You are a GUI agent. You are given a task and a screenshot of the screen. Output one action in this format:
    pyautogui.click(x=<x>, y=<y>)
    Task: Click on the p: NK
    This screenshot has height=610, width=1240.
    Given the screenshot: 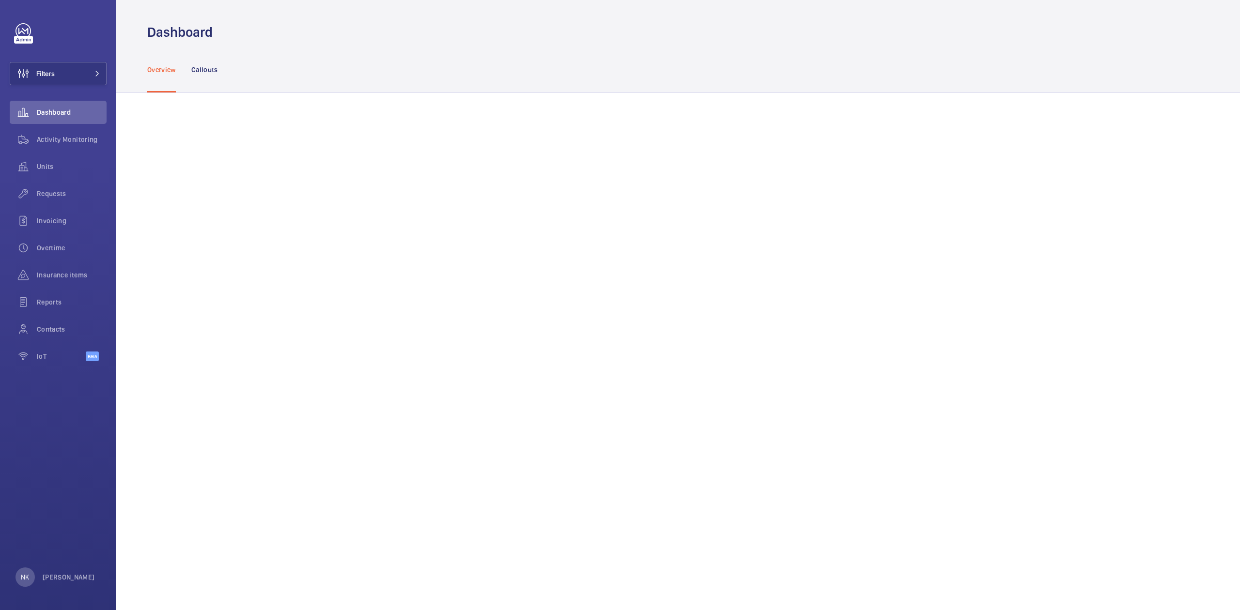 What is the action you would take?
    pyautogui.click(x=25, y=577)
    